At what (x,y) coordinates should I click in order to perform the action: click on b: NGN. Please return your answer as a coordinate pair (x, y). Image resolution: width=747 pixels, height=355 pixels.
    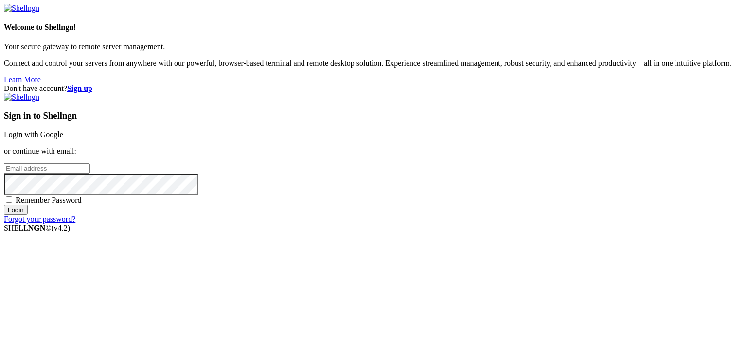
    Looking at the image, I should click on (37, 227).